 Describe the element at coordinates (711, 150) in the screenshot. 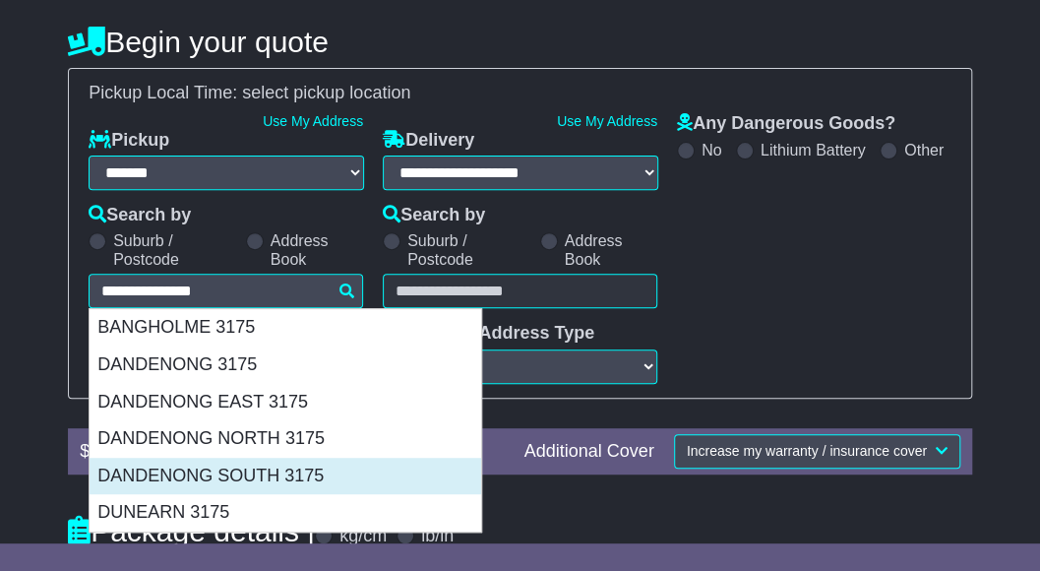

I see `label: No` at that location.